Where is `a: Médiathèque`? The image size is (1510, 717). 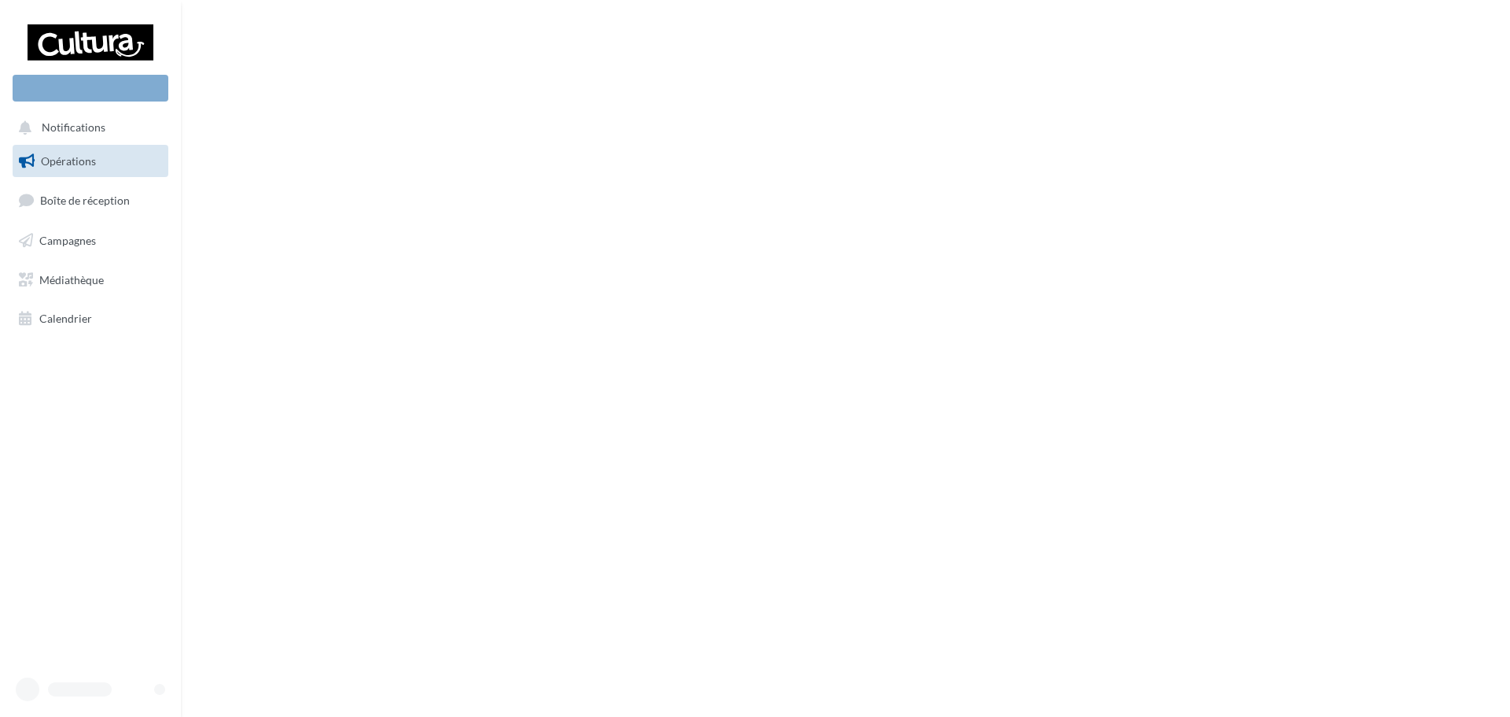
a: Médiathèque is located at coordinates (90, 280).